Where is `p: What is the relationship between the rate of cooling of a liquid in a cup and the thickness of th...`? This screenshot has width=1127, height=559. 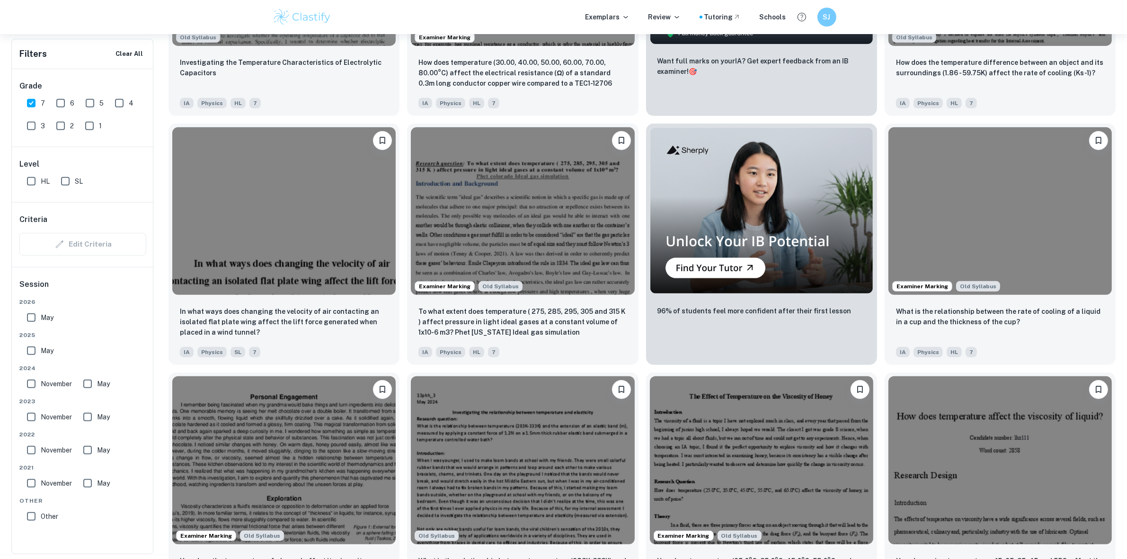
p: What is the relationship between the rate of cooling of a liquid in a cup and the thickness of th... is located at coordinates (1000, 317).